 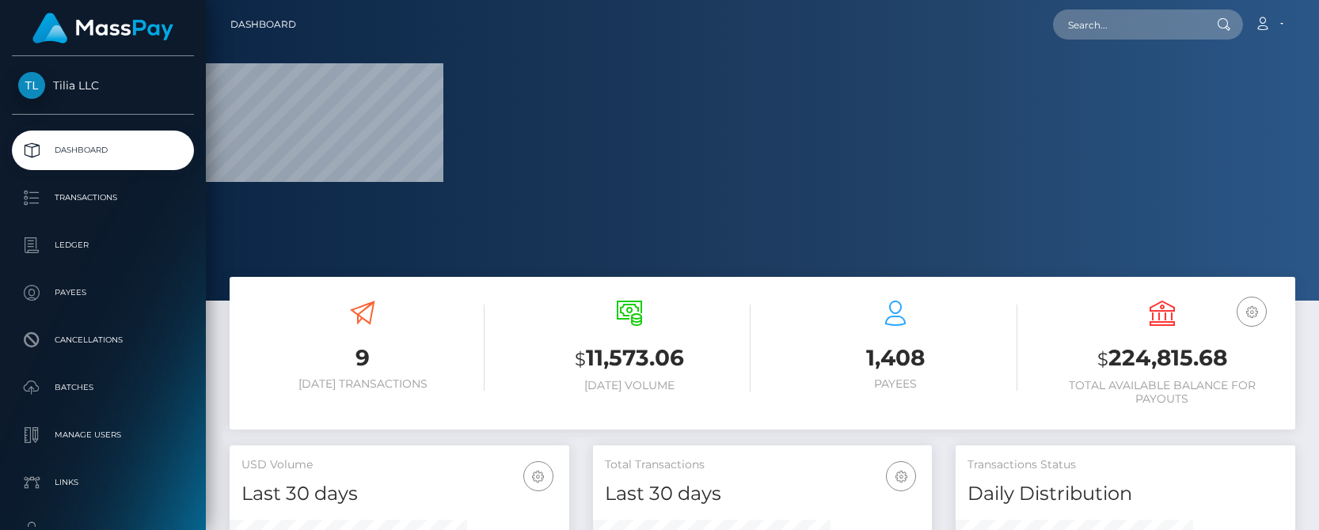 What do you see at coordinates (895, 384) in the screenshot?
I see `h6: Payees` at bounding box center [895, 384].